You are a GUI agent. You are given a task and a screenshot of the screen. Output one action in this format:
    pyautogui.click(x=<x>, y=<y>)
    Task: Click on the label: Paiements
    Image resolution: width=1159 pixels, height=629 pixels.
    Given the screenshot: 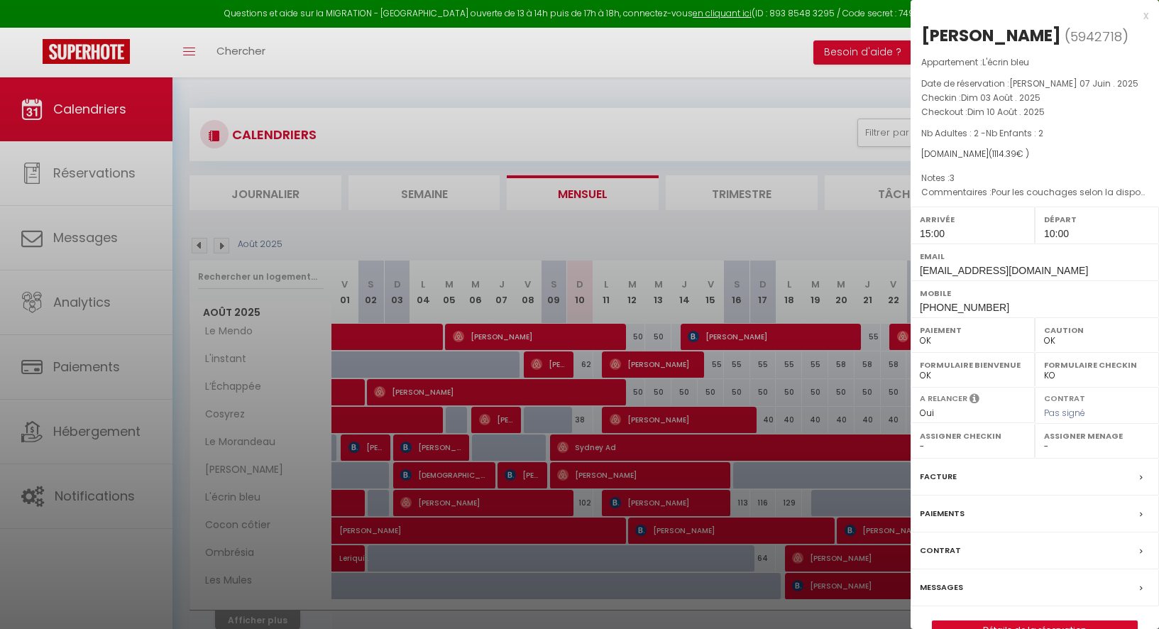 What is the action you would take?
    pyautogui.click(x=942, y=513)
    